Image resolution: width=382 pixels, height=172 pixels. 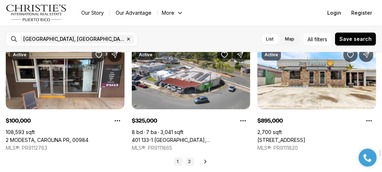 What do you see at coordinates (173, 13) in the screenshot?
I see `button: More` at bounding box center [173, 13].